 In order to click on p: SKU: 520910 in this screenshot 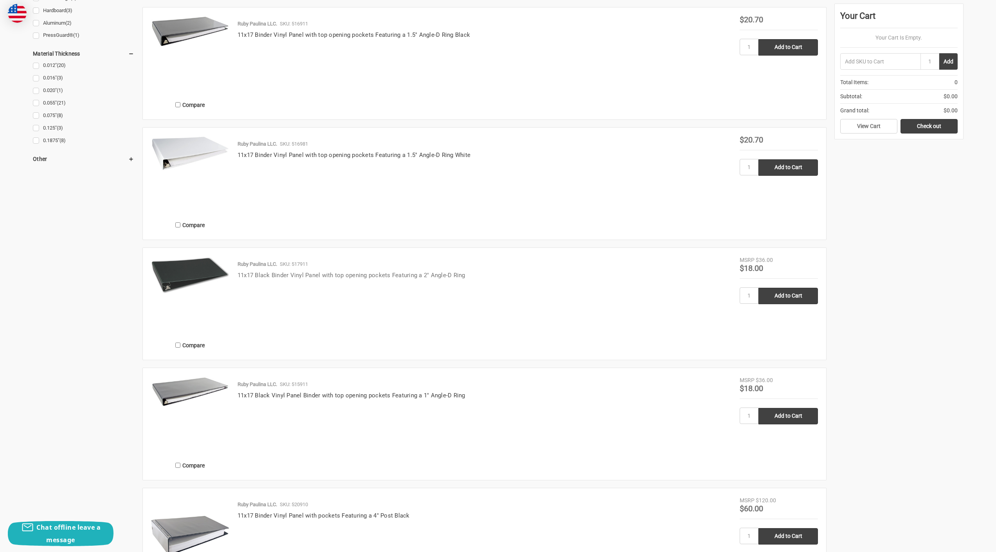, I will do `click(294, 505)`.